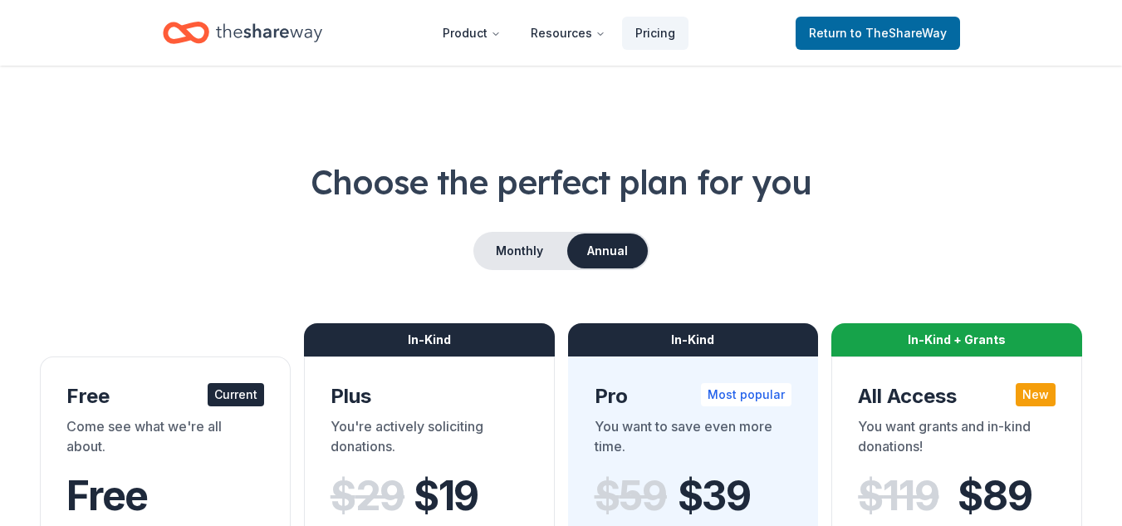  Describe the element at coordinates (714, 496) in the screenshot. I see `span: $ 39` at that location.